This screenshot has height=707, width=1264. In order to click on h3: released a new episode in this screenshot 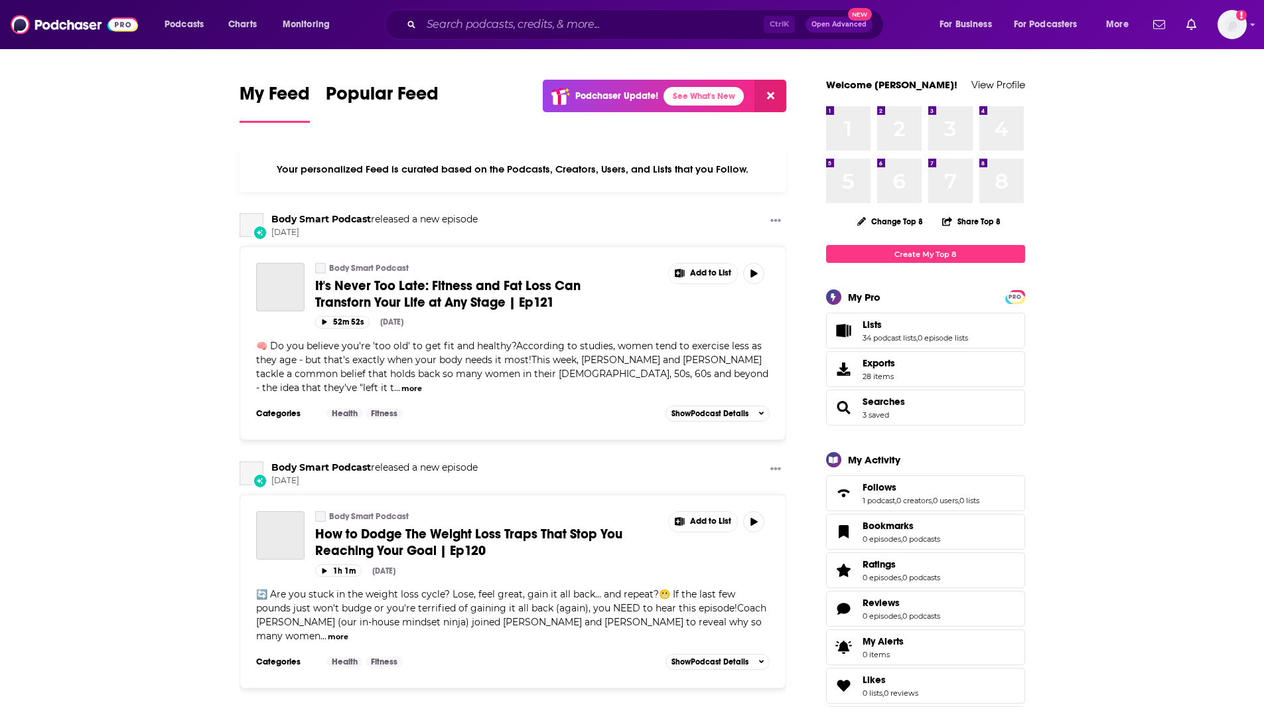, I will do `click(374, 219)`.